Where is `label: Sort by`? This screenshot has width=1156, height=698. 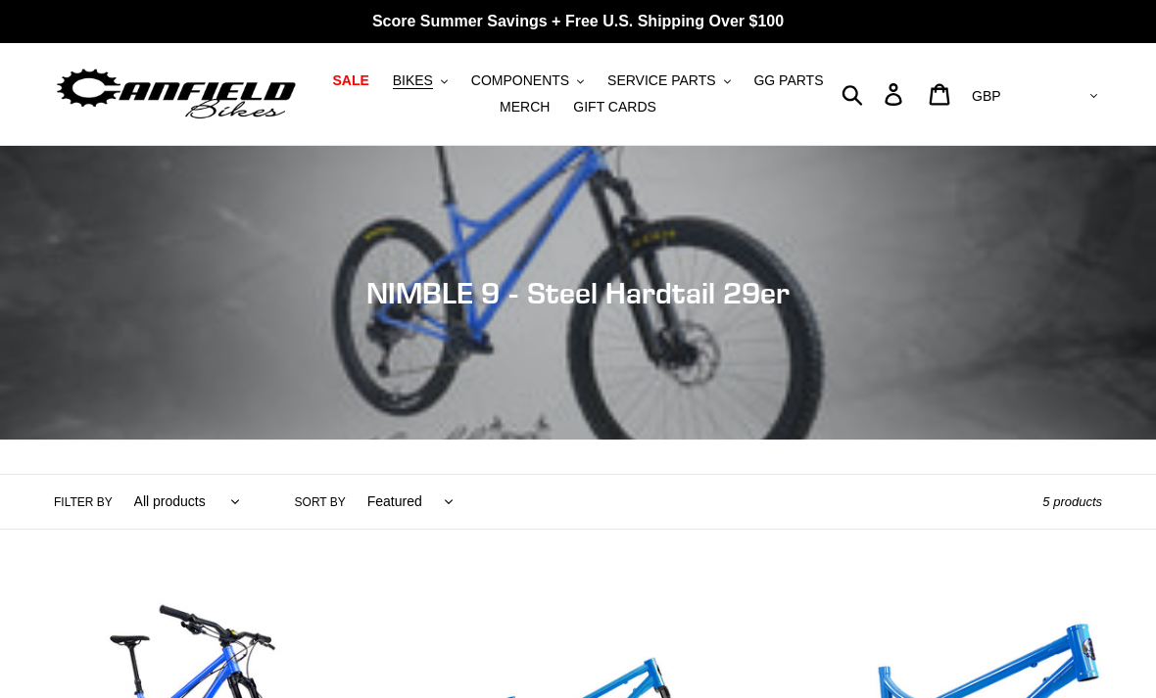 label: Sort by is located at coordinates (320, 502).